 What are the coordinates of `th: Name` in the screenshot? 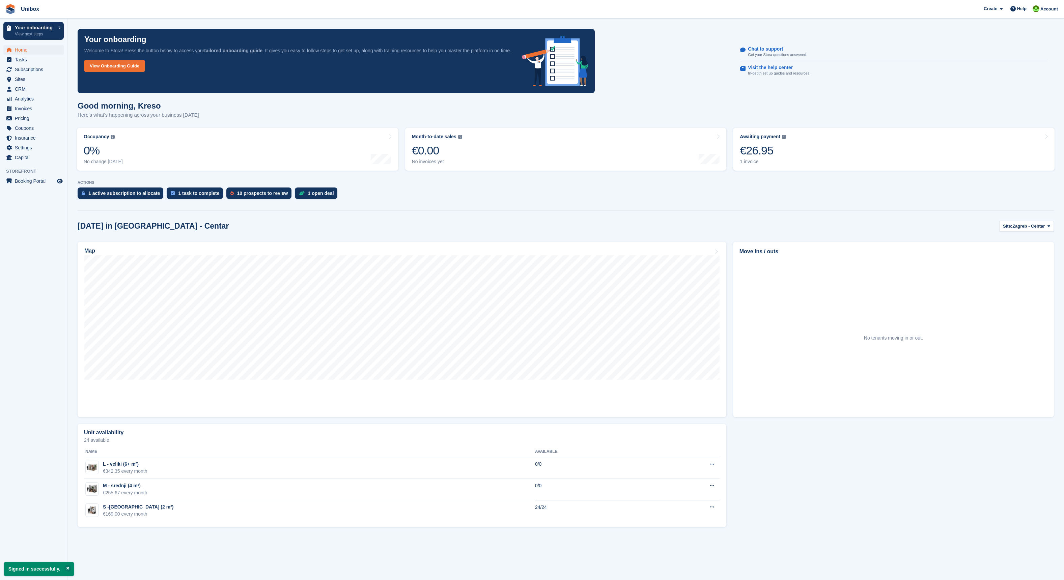 It's located at (309, 452).